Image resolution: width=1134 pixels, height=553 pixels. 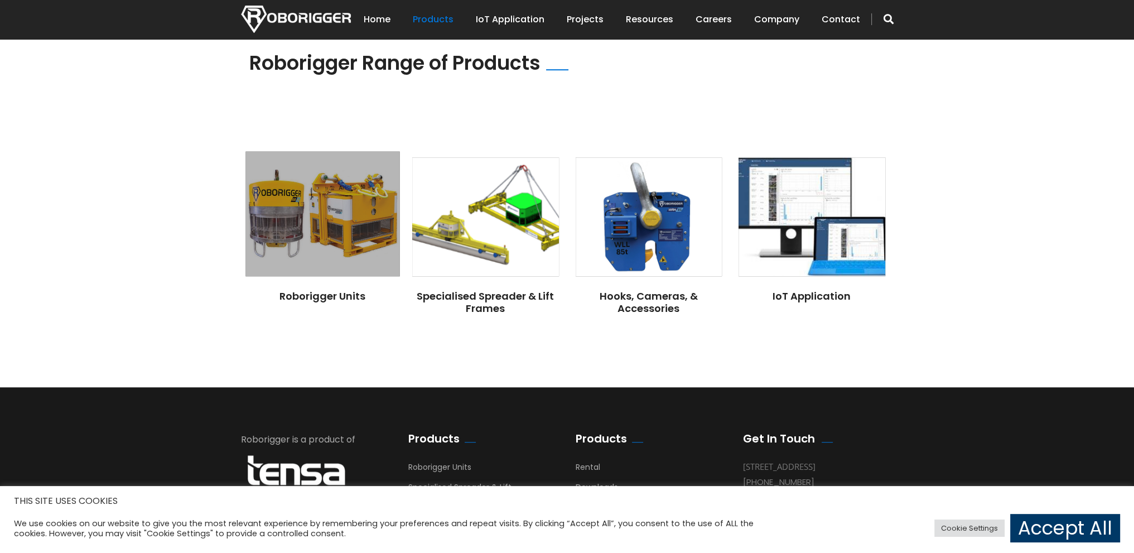 I want to click on a: Cookie Settings, so click(x=970, y=528).